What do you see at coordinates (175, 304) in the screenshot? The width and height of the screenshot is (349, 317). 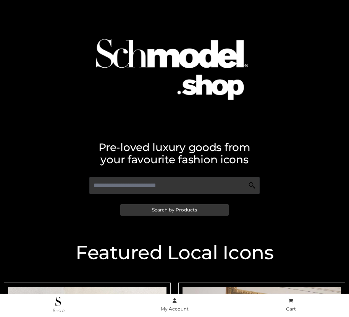 I see `a: My Account` at bounding box center [175, 304].